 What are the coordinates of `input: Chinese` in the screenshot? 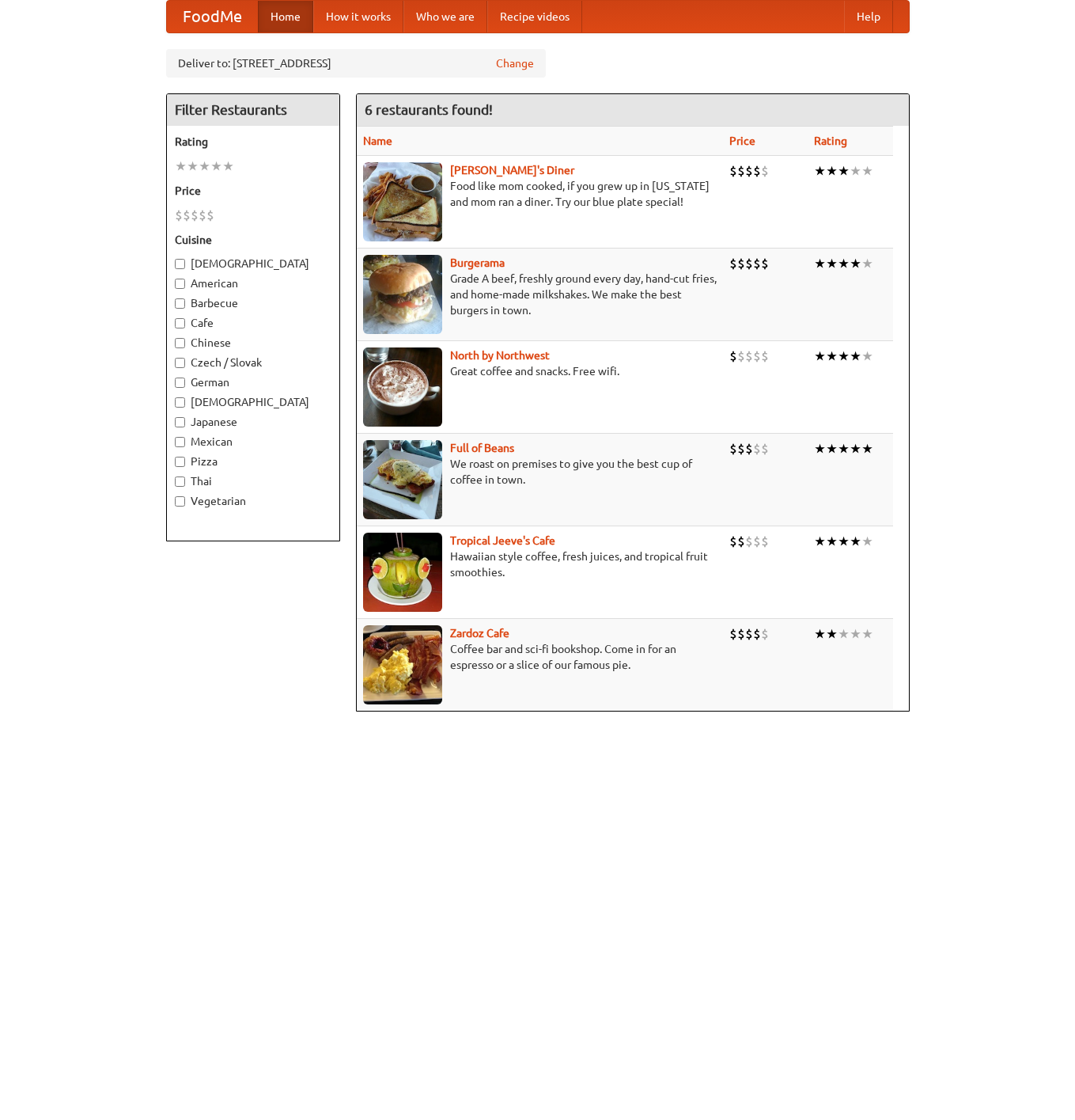 It's located at (180, 342).